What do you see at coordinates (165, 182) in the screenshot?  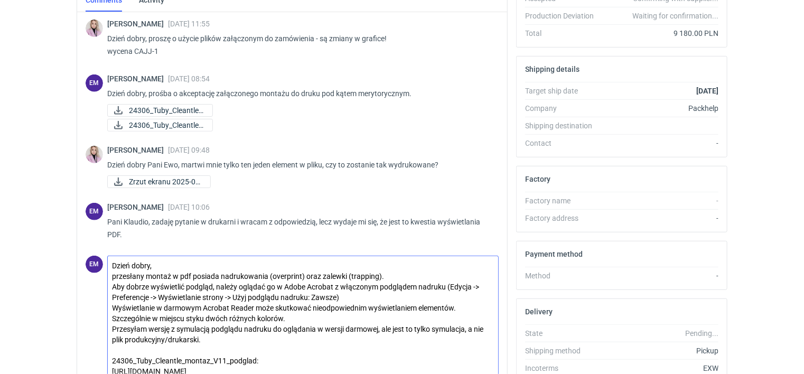 I see `span: Zrzut ekranu 2025-09...` at bounding box center [165, 182].